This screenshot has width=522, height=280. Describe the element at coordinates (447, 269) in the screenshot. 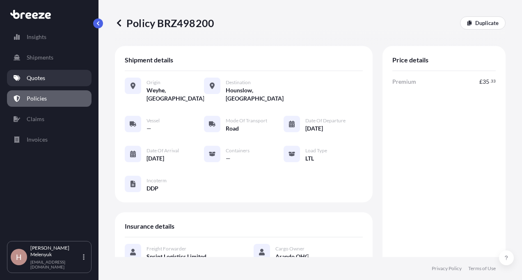

I see `p: Privacy Policy` at that location.